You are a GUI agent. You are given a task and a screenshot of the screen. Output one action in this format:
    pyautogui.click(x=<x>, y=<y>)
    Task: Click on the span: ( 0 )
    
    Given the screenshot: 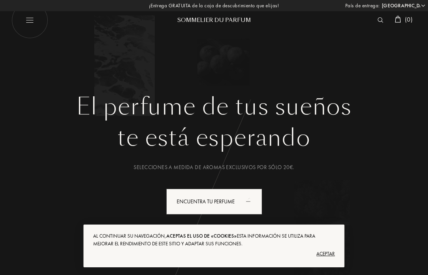 What is the action you would take?
    pyautogui.click(x=409, y=19)
    